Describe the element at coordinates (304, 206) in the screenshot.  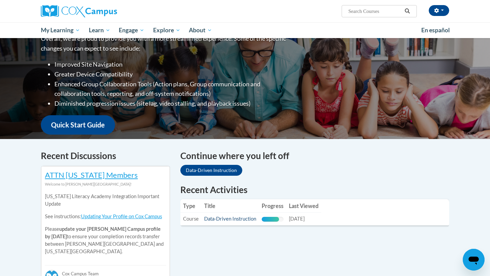
I see `th: Last Viewed` at that location.